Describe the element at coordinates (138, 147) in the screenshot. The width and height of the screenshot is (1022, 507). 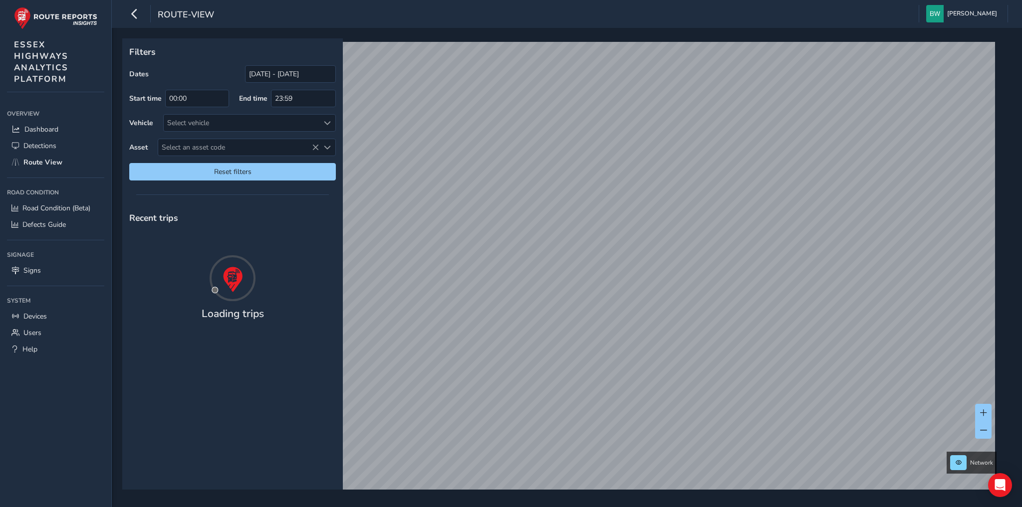
I see `label: Asset` at that location.